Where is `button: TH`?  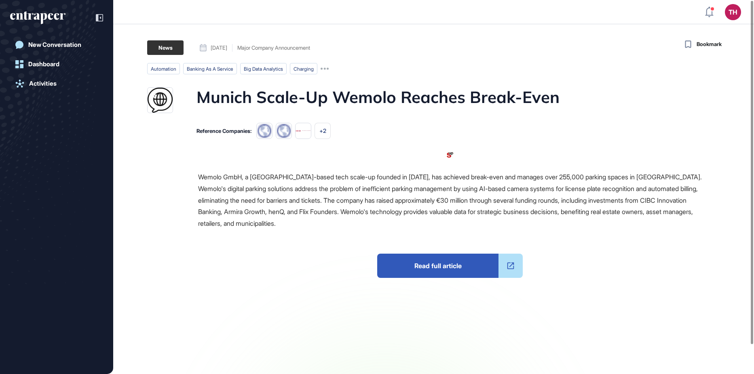 button: TH is located at coordinates (733, 12).